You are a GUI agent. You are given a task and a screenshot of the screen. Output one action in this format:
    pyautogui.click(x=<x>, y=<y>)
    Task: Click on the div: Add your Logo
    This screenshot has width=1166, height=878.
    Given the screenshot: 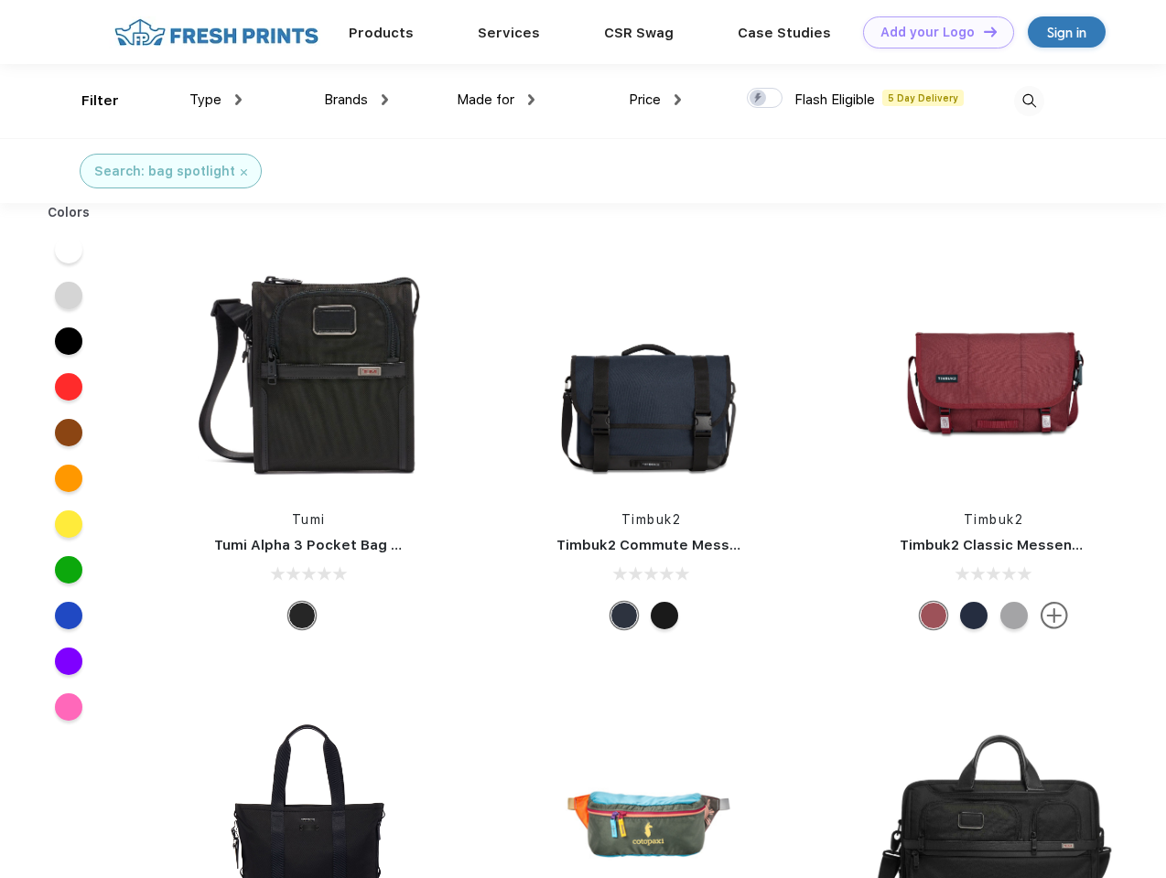 What is the action you would take?
    pyautogui.click(x=927, y=32)
    